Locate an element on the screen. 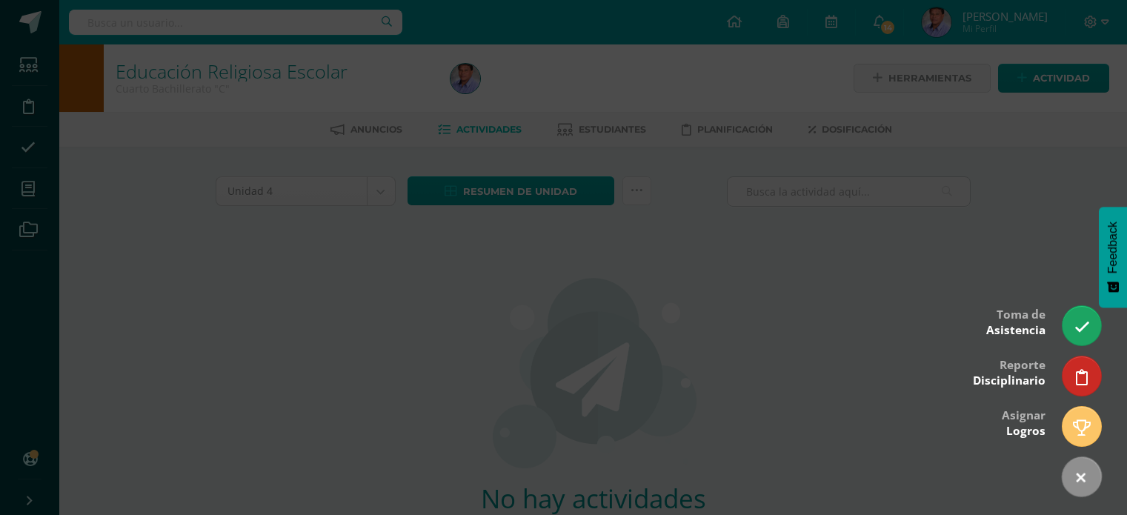 This screenshot has height=515, width=1127. div: Toma de is located at coordinates (1016, 321).